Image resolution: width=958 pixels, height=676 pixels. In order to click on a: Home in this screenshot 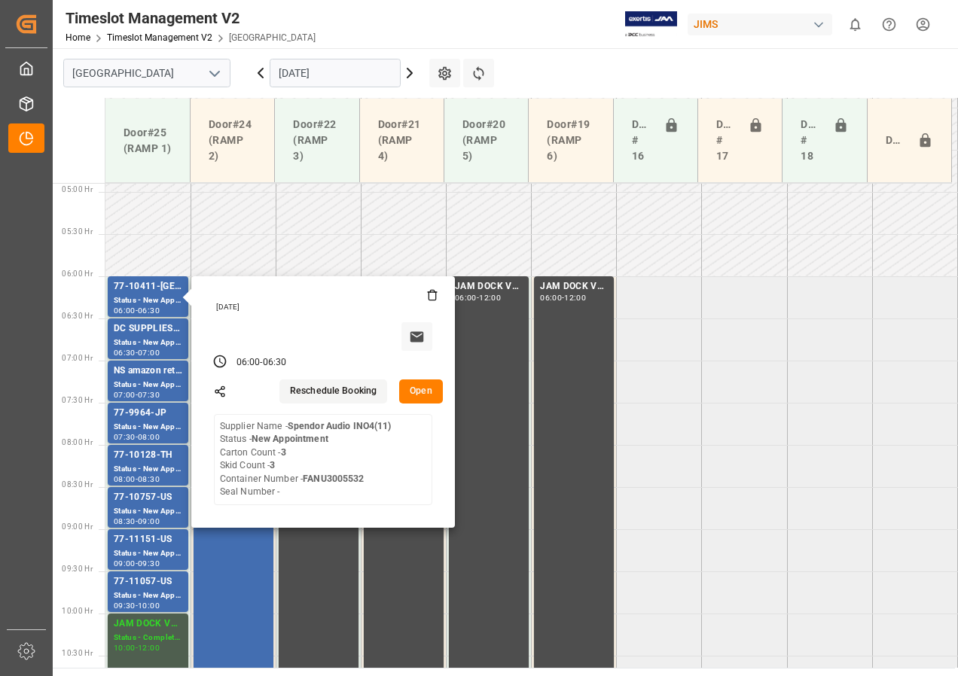, I will do `click(78, 38)`.